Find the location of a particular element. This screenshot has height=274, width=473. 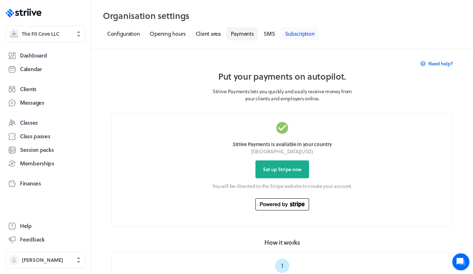

span: Feedback is located at coordinates (32, 239).